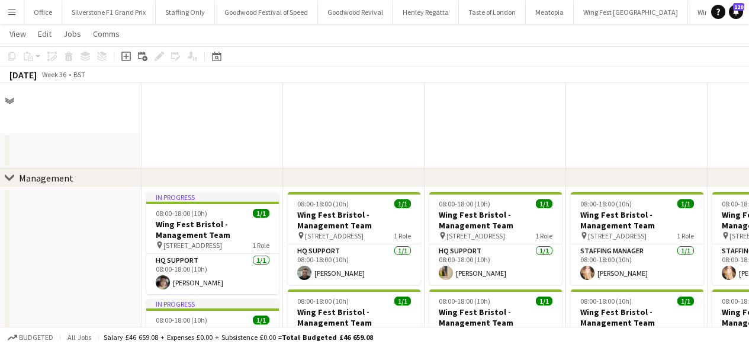 This screenshot has width=749, height=347. I want to click on span: Jobs, so click(72, 34).